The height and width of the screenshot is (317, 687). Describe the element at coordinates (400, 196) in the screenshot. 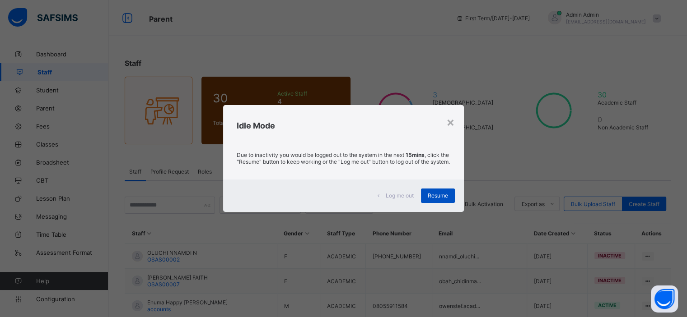

I see `span: Log me out` at that location.